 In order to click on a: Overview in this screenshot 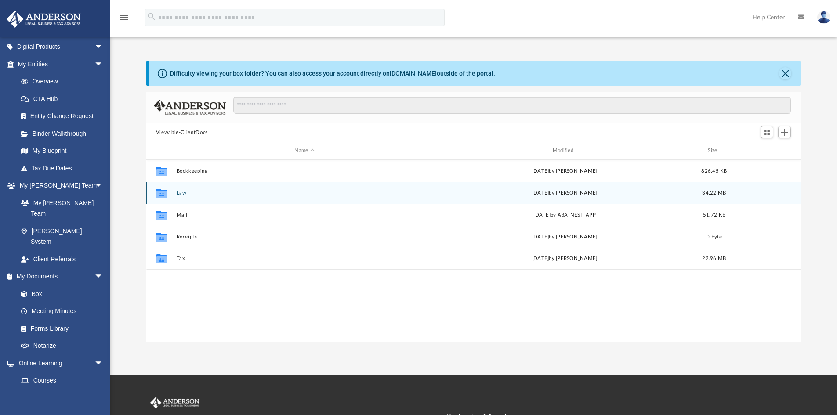, I will do `click(64, 82)`.